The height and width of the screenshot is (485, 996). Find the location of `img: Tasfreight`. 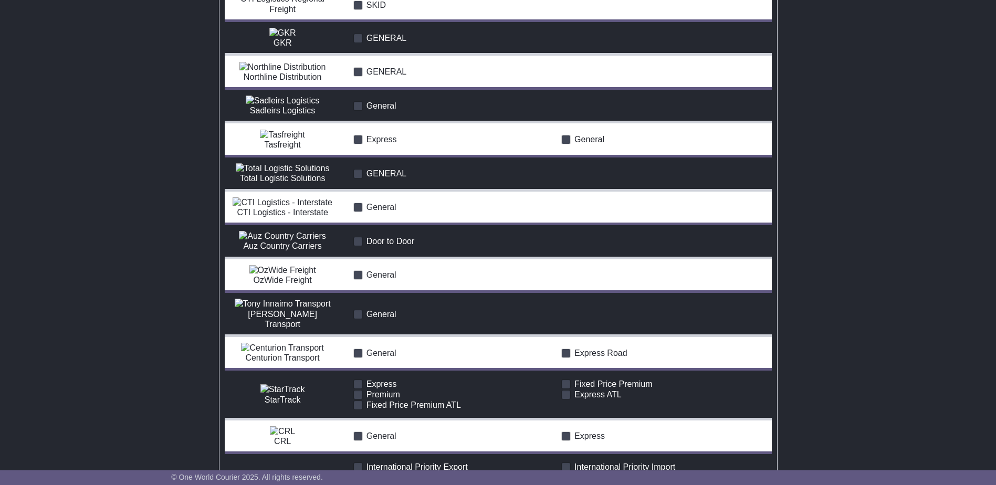

img: Tasfreight is located at coordinates (282, 134).